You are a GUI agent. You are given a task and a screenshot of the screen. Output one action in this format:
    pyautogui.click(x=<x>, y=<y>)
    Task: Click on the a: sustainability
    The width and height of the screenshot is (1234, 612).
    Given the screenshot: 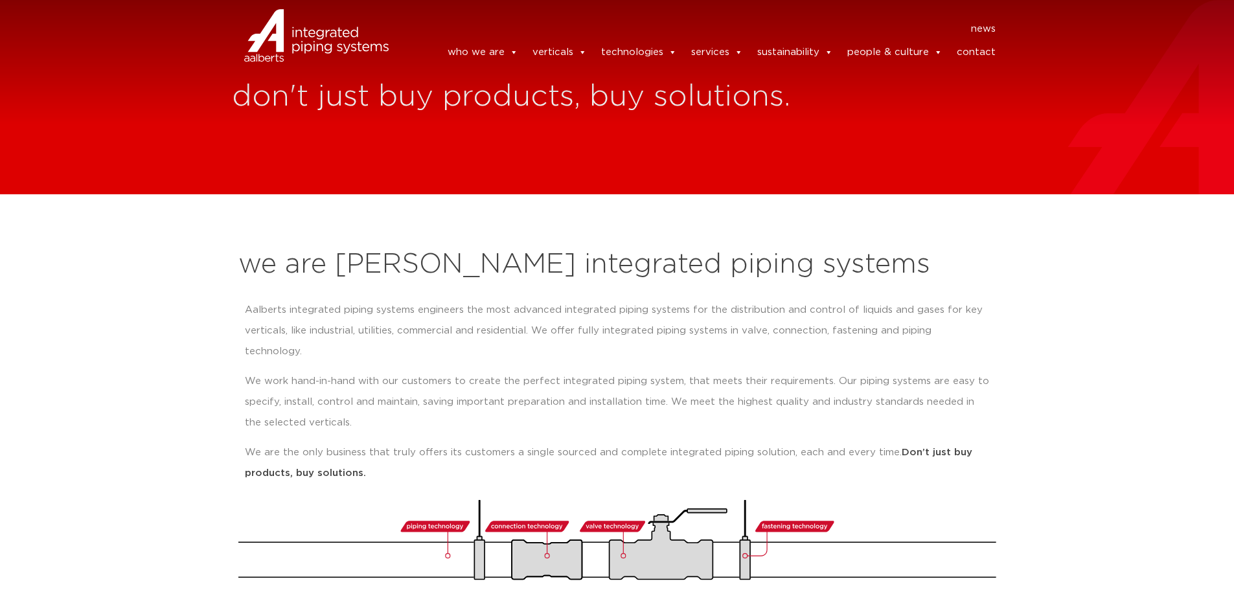 What is the action you would take?
    pyautogui.click(x=795, y=52)
    